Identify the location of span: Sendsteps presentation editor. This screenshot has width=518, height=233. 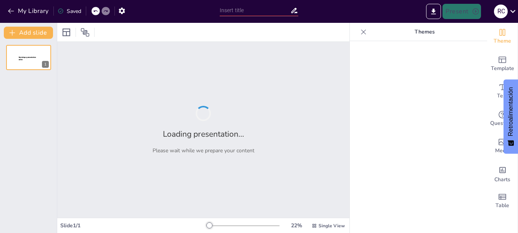
(27, 58).